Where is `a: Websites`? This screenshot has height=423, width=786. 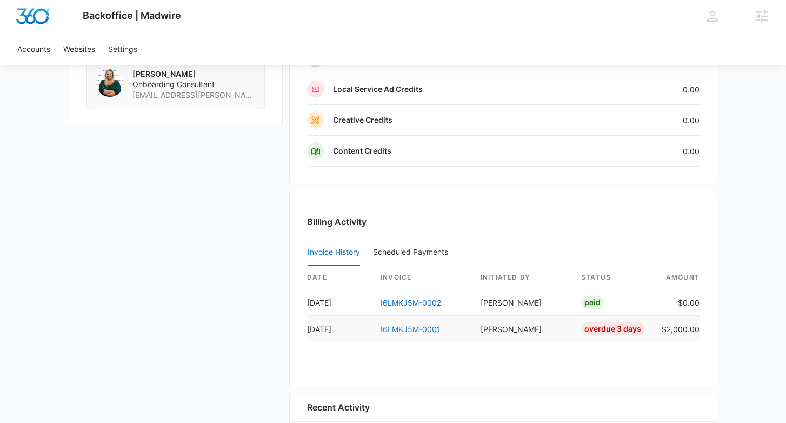
a: Websites is located at coordinates (79, 49).